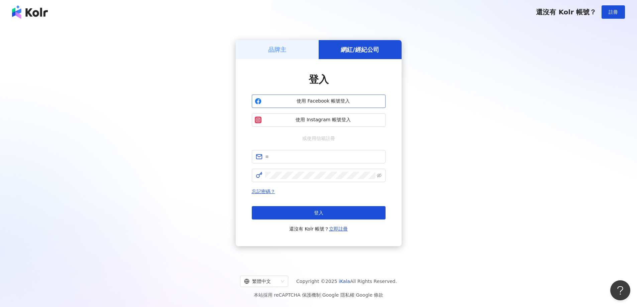  I want to click on a: Google 隱私權, so click(338, 295).